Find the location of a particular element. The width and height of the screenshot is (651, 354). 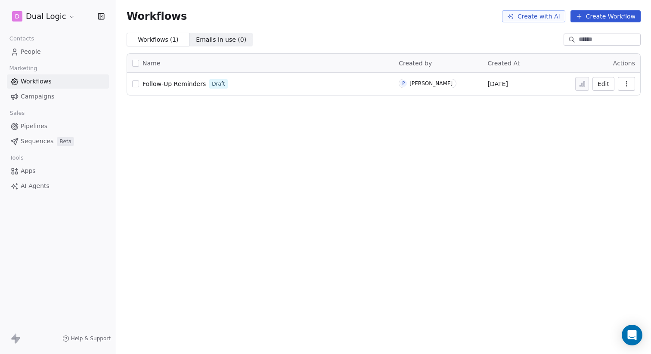

button: Edit is located at coordinates (603, 84).